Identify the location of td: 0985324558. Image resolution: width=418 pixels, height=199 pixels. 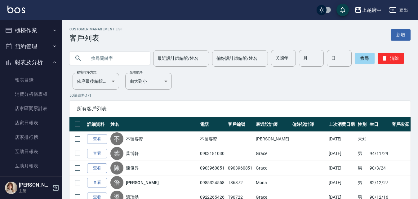
(213, 183).